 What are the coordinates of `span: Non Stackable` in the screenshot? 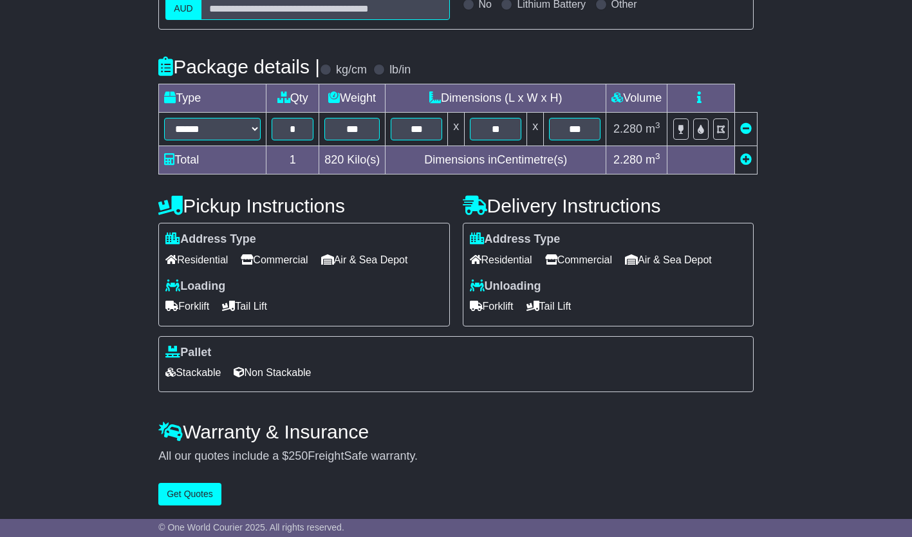 It's located at (272, 372).